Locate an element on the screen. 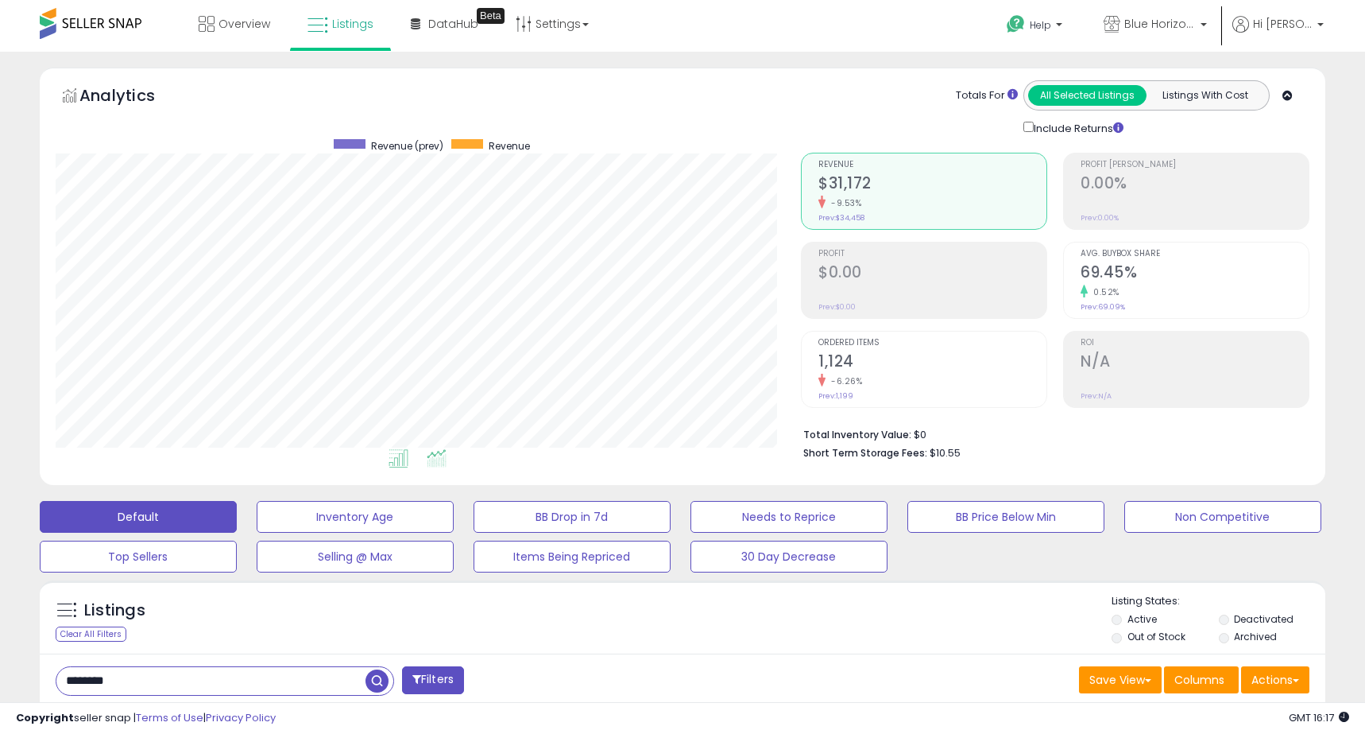  label: Deactivated is located at coordinates (1264, 618).